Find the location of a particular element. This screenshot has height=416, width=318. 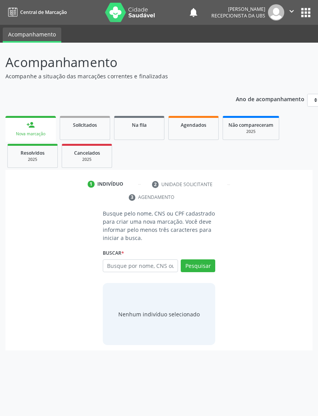

img: img is located at coordinates (276, 12).